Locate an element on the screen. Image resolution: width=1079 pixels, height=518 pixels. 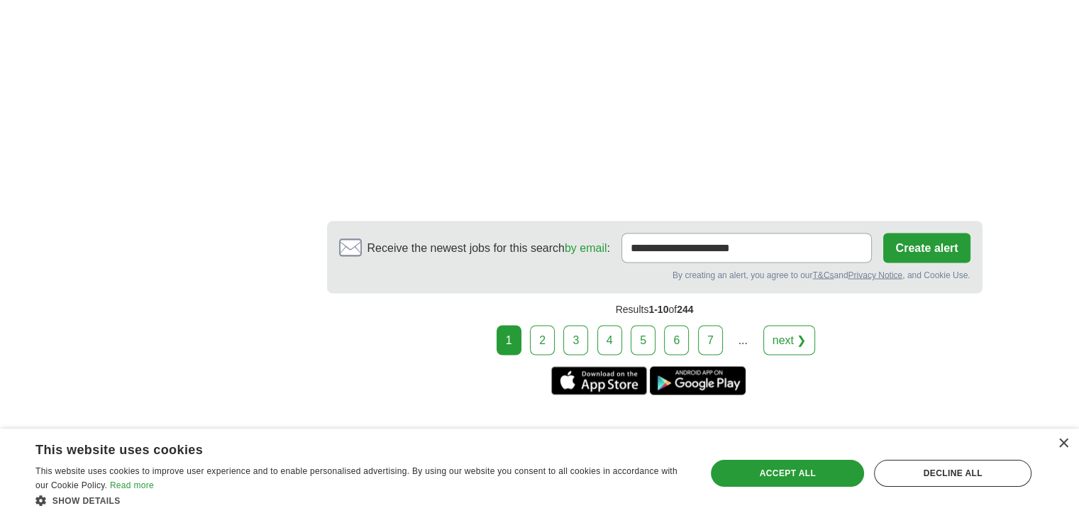
div: Show details is located at coordinates (360, 500).